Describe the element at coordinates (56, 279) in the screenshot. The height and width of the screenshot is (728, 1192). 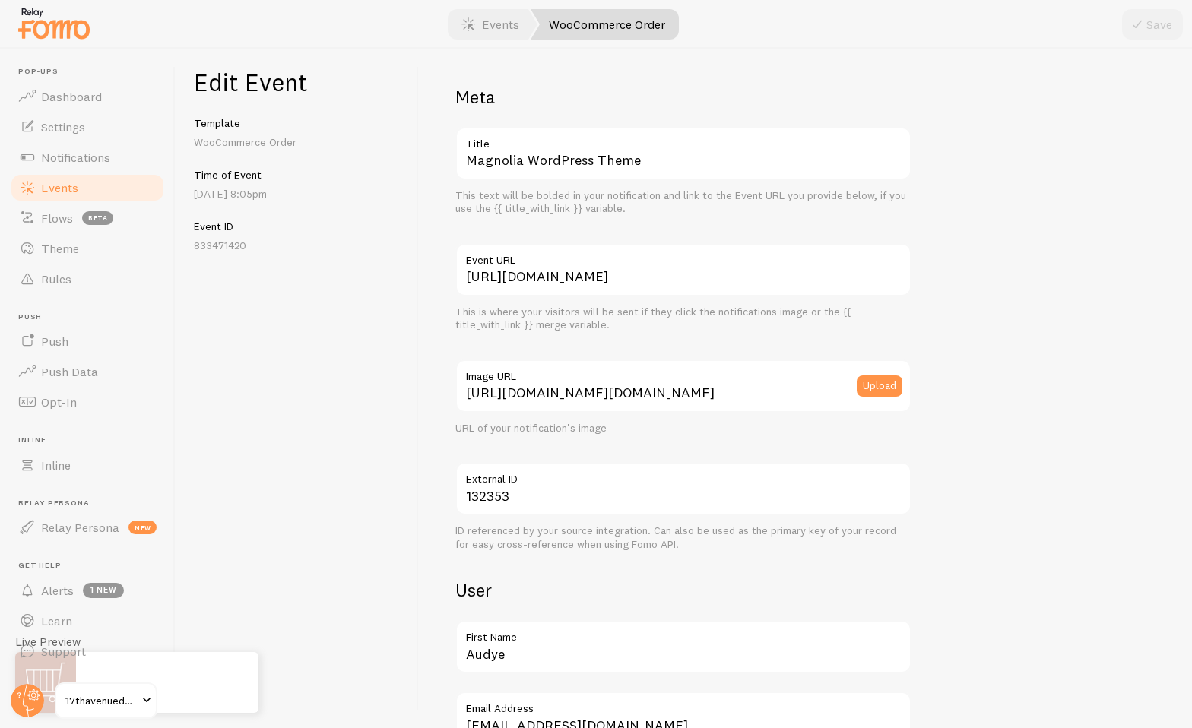
I see `span: Rules` at that location.